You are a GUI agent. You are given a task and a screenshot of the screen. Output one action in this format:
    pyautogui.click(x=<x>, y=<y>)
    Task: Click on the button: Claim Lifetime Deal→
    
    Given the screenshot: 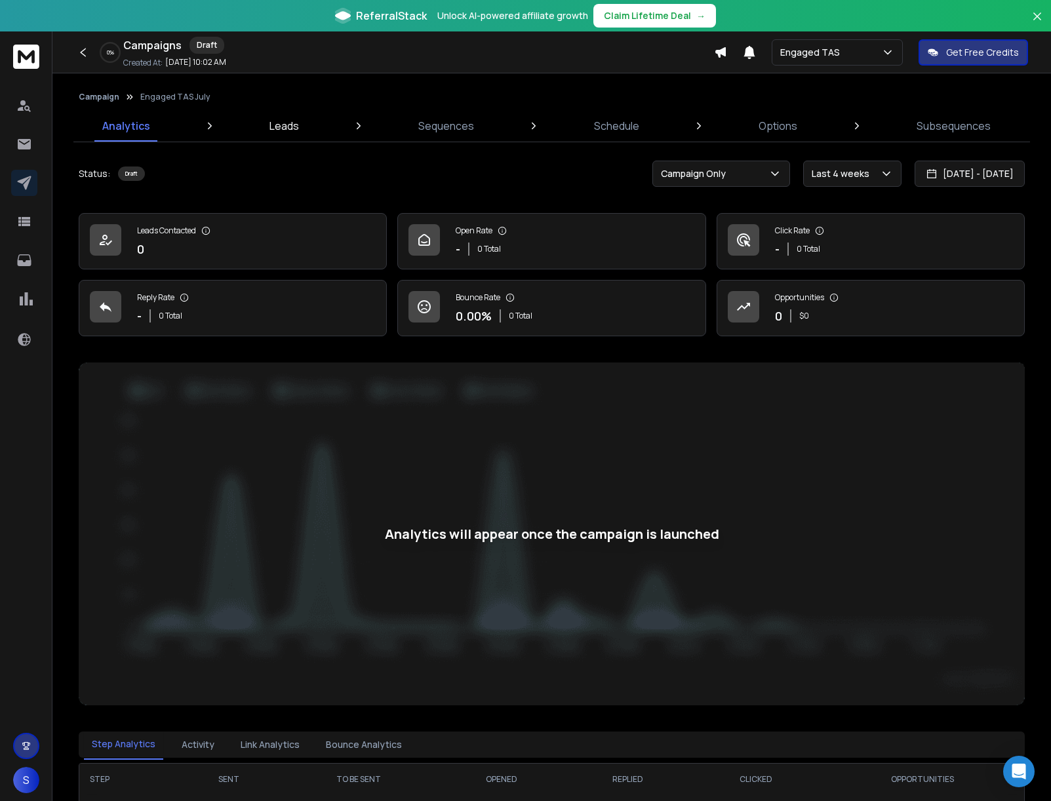 What is the action you would take?
    pyautogui.click(x=654, y=16)
    